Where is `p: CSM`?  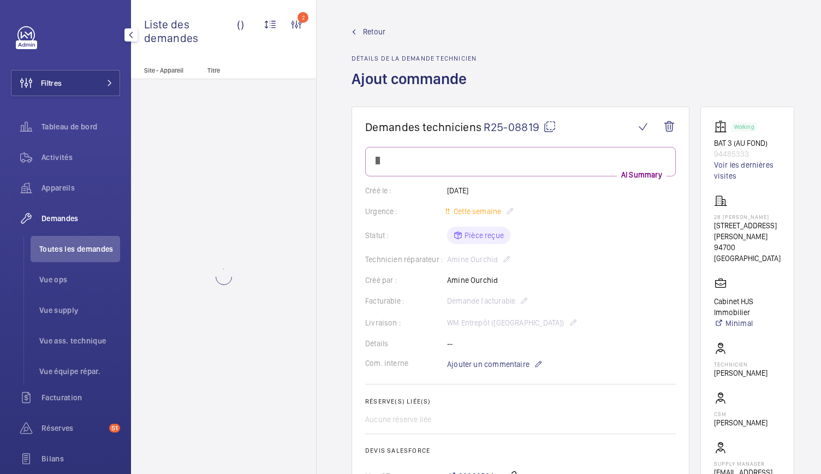 p: CSM is located at coordinates (740, 414).